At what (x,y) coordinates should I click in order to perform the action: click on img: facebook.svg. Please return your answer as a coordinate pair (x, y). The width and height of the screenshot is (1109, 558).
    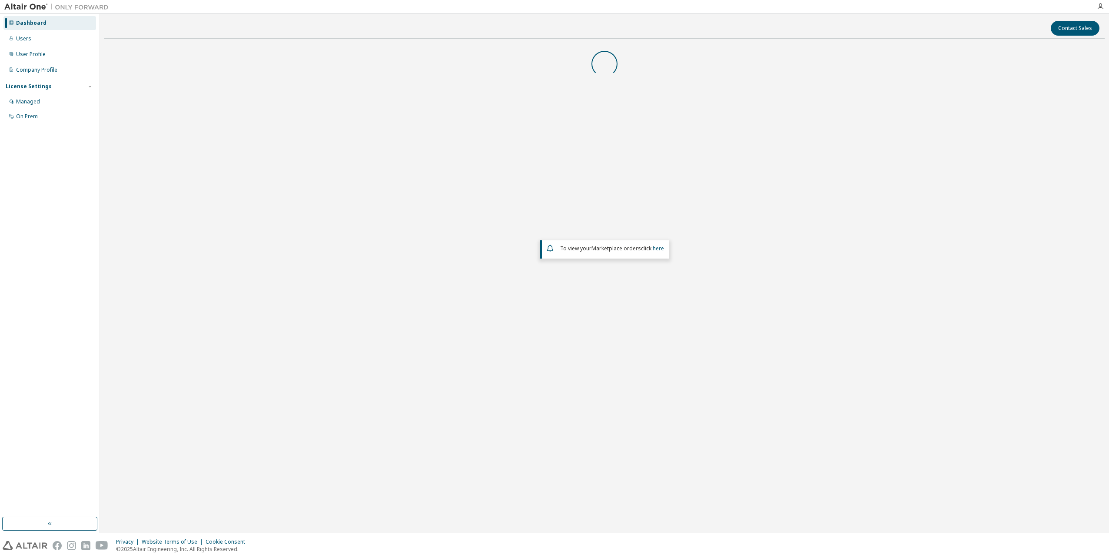
    Looking at the image, I should click on (57, 545).